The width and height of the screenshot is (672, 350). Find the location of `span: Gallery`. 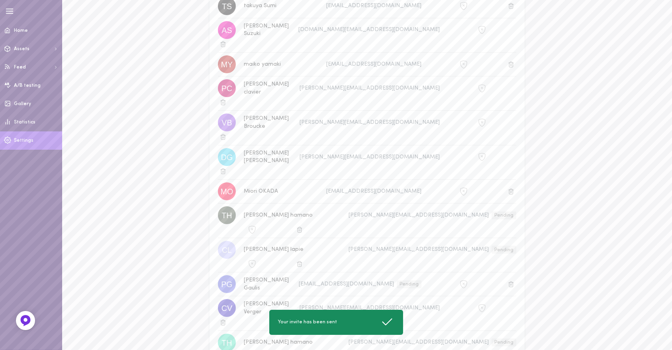

span: Gallery is located at coordinates (22, 104).